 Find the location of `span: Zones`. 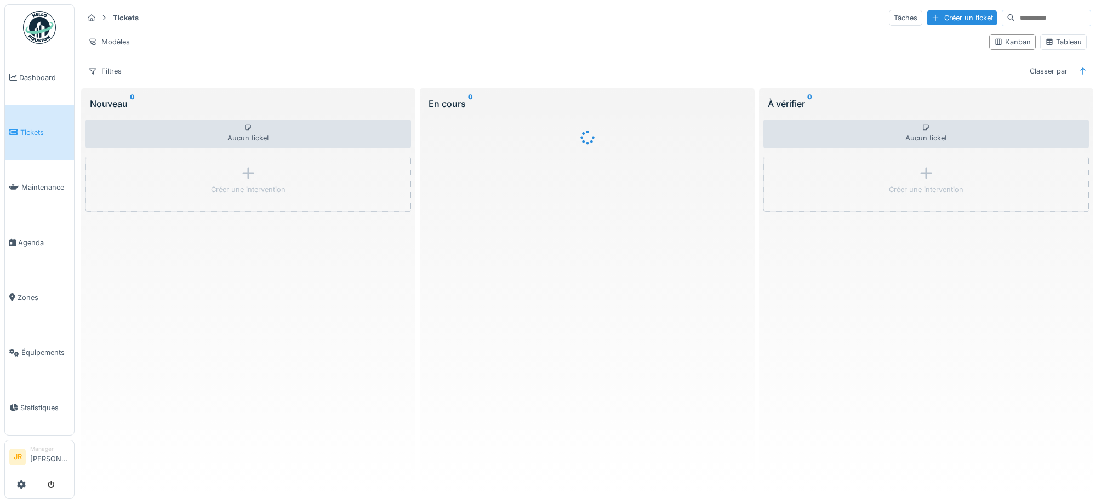

span: Zones is located at coordinates (43, 297).